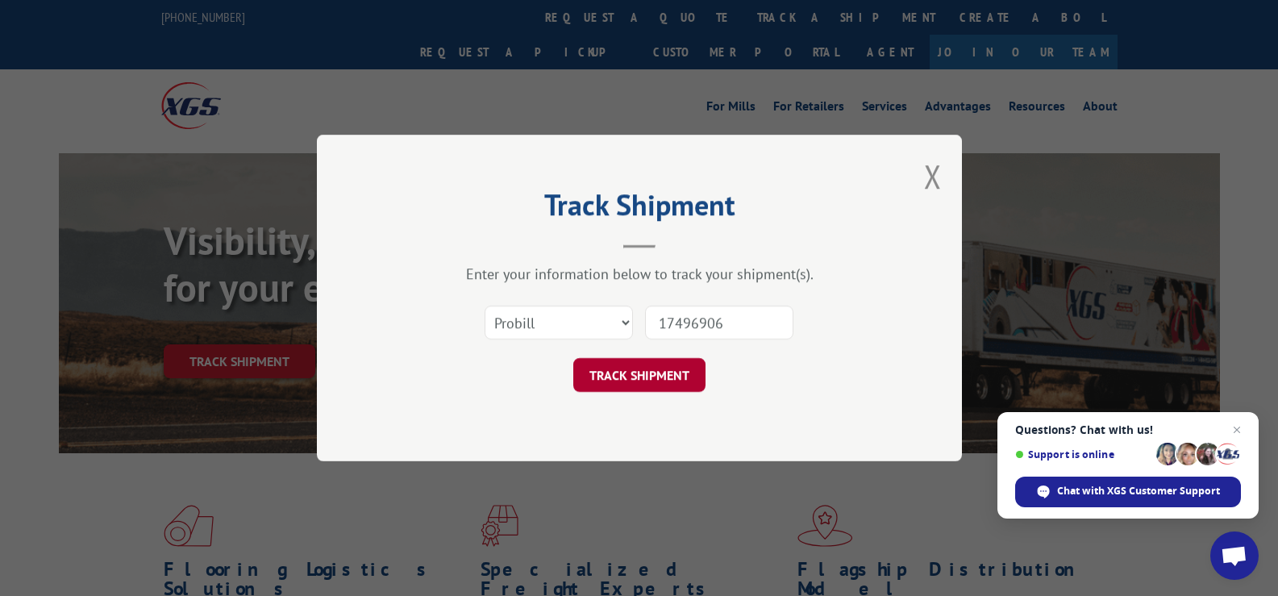 This screenshot has width=1278, height=596. Describe the element at coordinates (639, 209) in the screenshot. I see `h2: Track Shipment` at that location.